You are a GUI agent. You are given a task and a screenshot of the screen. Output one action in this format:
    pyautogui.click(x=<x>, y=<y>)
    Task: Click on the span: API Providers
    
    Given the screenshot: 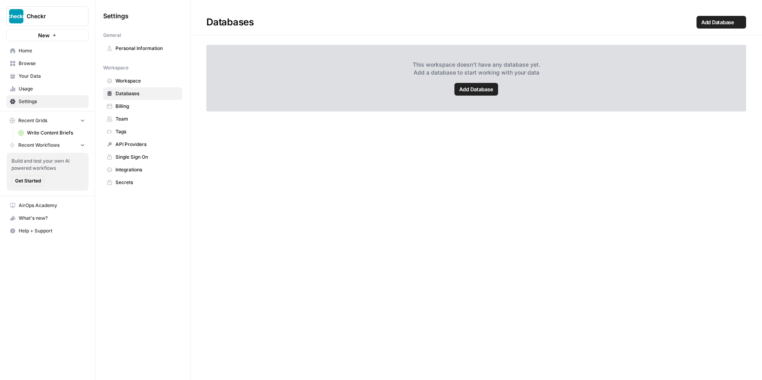 What is the action you would take?
    pyautogui.click(x=147, y=144)
    